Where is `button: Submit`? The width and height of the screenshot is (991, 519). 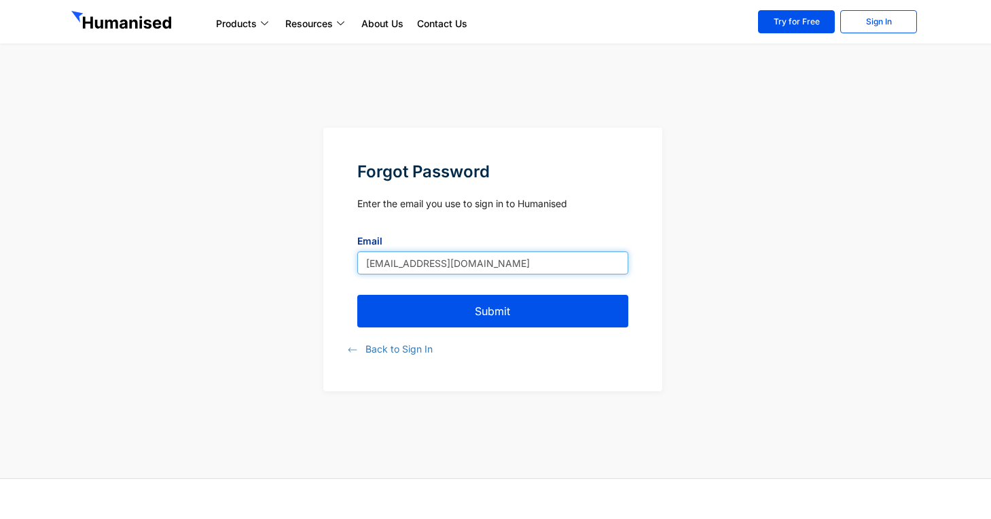 button: Submit is located at coordinates (493, 311).